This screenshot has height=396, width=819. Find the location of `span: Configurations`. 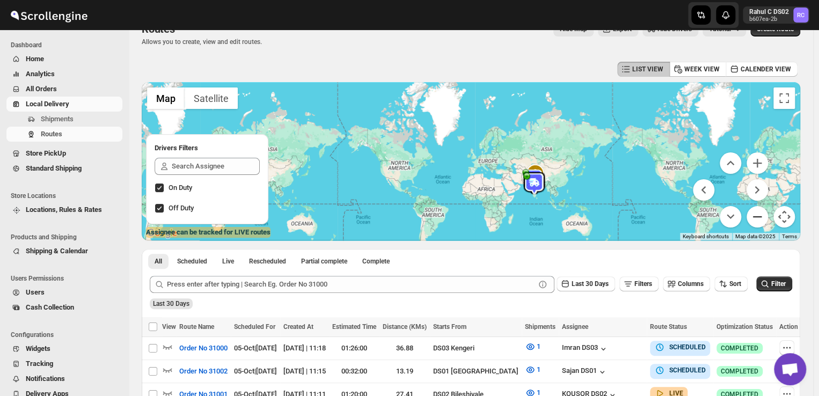

span: Configurations is located at coordinates (67, 335).